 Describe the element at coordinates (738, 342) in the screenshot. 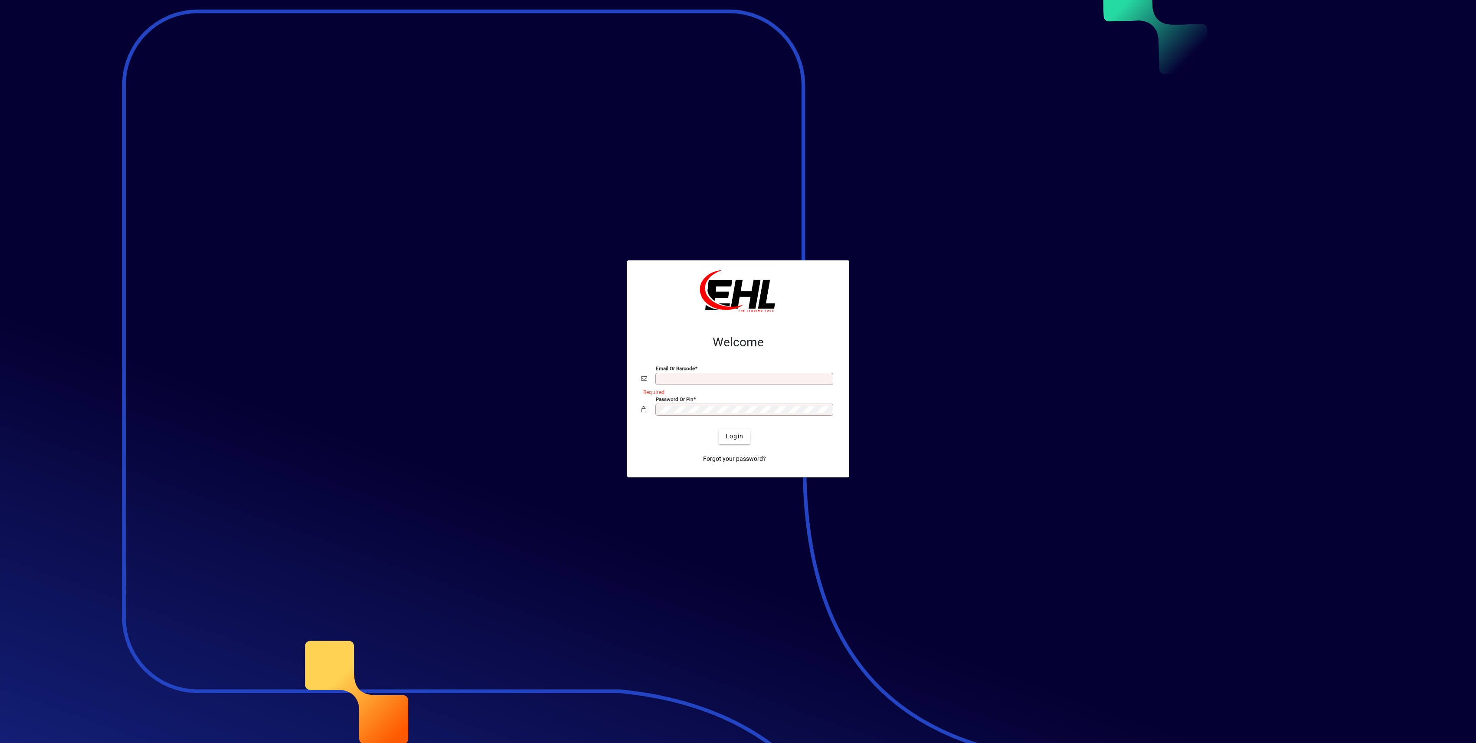

I see `h2: Welcome` at that location.